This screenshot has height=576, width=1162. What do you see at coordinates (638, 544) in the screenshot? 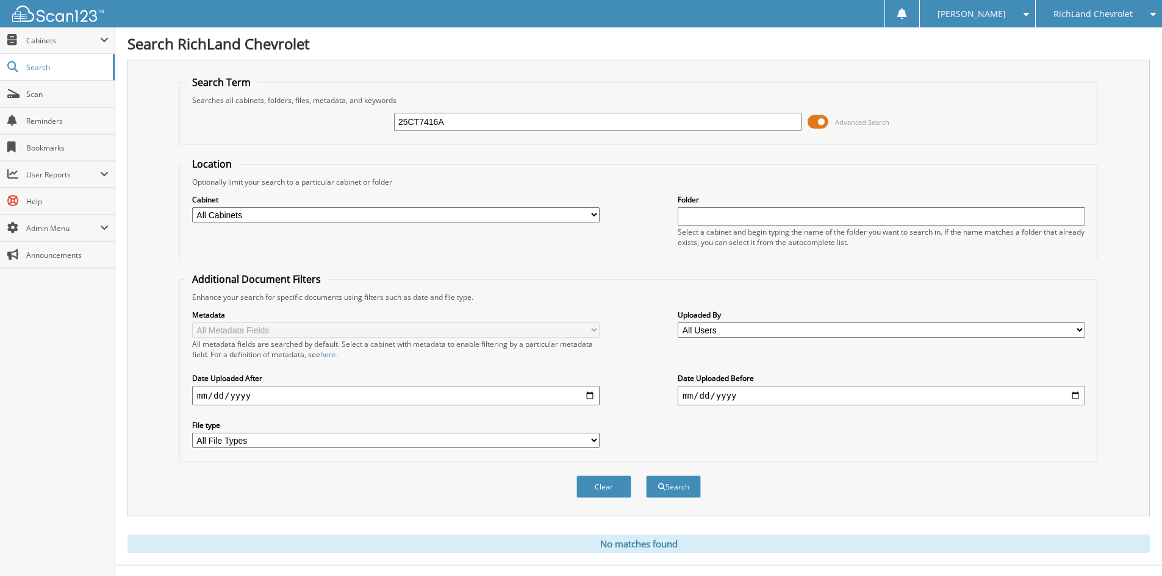
I see `div: No matches found` at bounding box center [638, 544].